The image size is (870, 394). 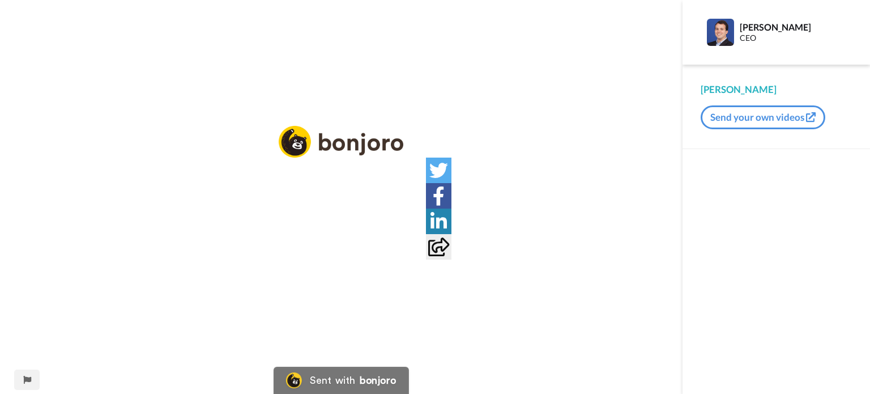 I want to click on div: bonjoro, so click(x=378, y=380).